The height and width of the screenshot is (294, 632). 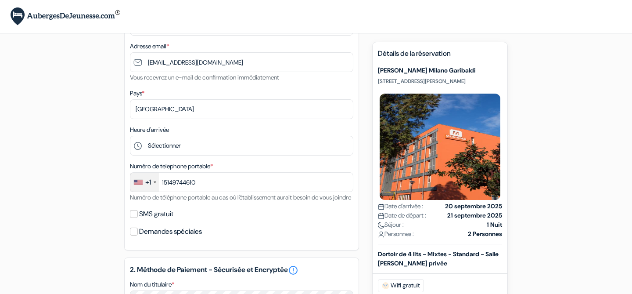 What do you see at coordinates (144, 182) in the screenshot?
I see `div: United States: +1` at bounding box center [144, 182].